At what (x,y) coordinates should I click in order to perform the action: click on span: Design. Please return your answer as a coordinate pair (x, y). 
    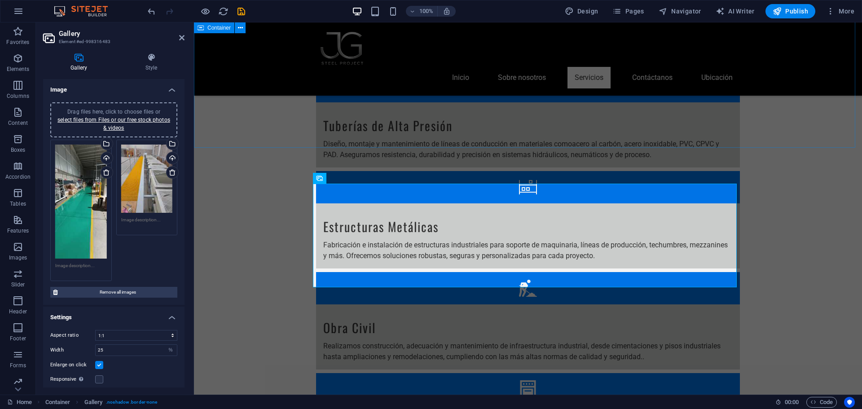
    Looking at the image, I should click on (581, 11).